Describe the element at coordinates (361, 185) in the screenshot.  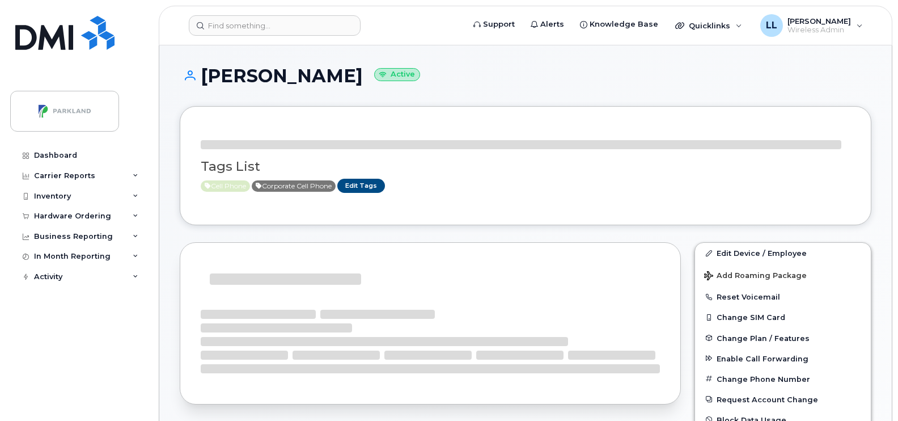
I see `a: Edit Tags` at that location.